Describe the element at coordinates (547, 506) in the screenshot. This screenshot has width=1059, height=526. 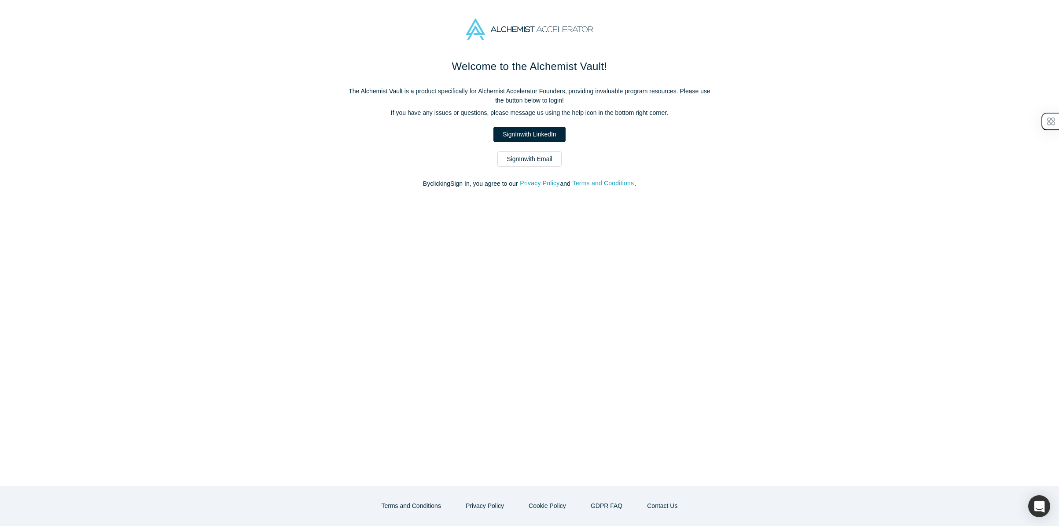
I see `button: Cookie Policy` at that location.